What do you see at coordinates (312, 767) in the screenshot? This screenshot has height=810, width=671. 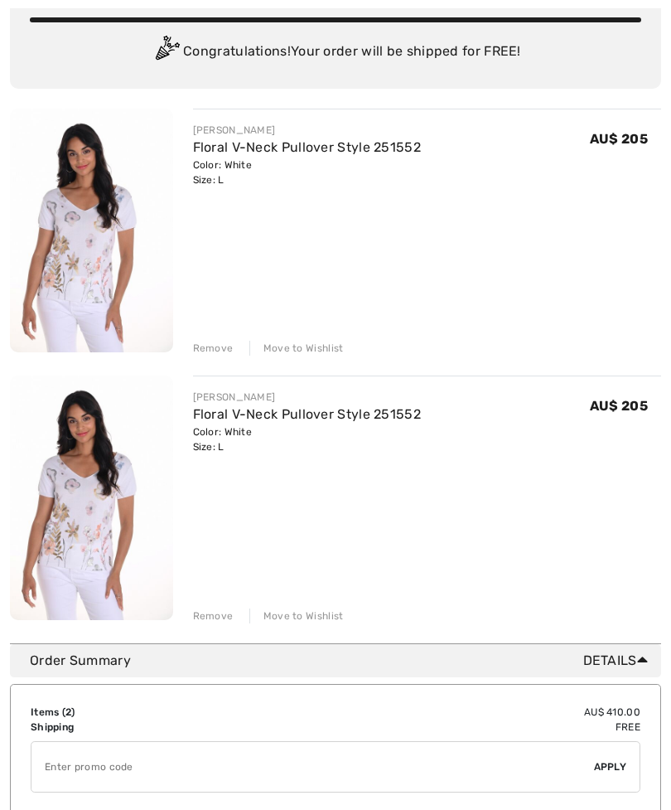 I see `input: Promo code` at bounding box center [312, 767].